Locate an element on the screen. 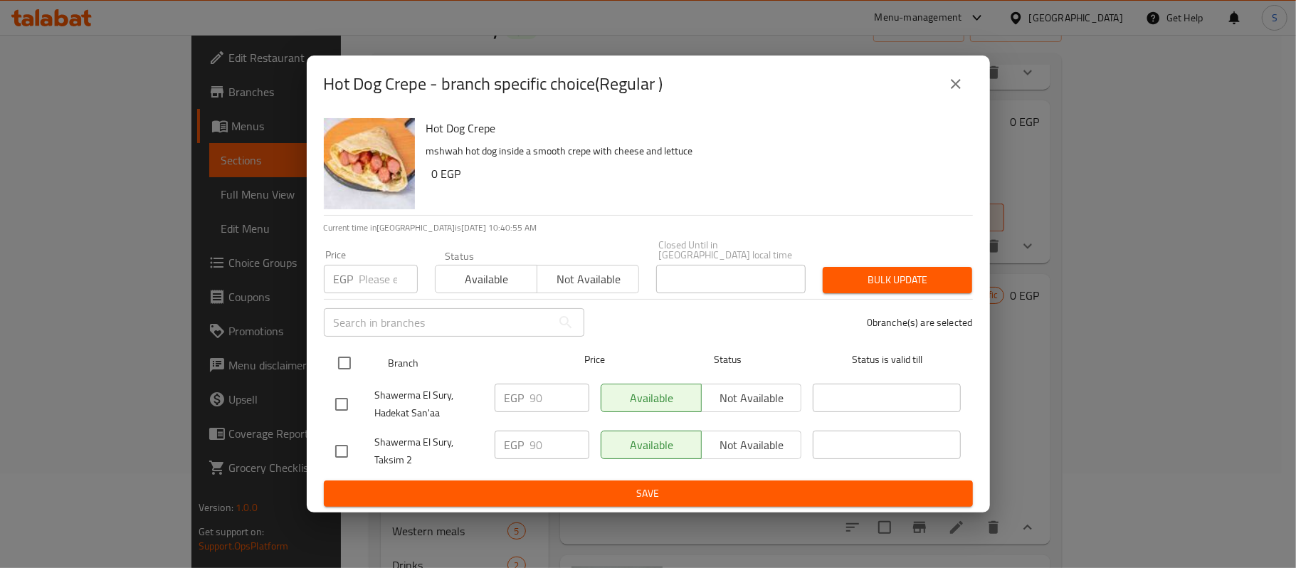 Image resolution: width=1296 pixels, height=568 pixels. span: Available is located at coordinates (486, 279).